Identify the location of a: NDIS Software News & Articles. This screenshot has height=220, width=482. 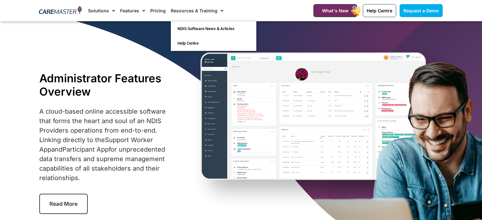
(214, 29).